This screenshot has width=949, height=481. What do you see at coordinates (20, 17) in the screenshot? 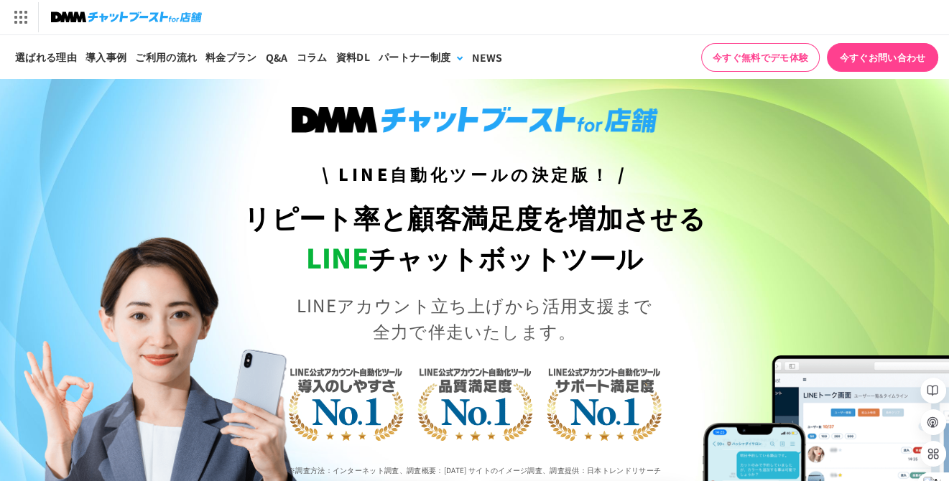
I see `img: サービス` at bounding box center [20, 17].